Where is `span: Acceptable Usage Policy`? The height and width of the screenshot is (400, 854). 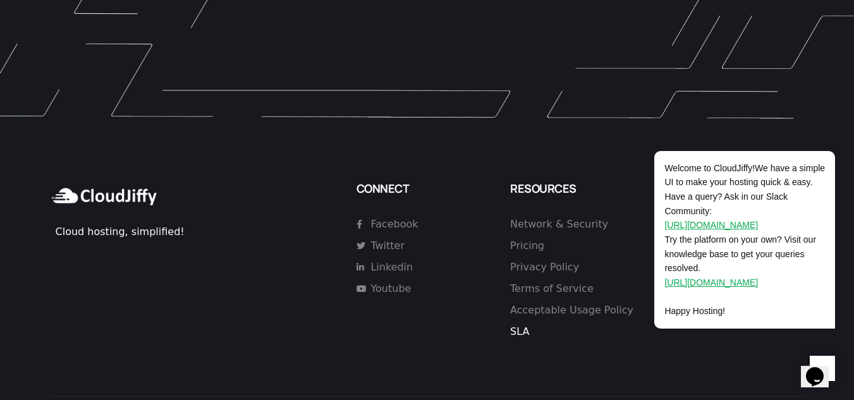
span: Acceptable Usage Policy is located at coordinates (571, 310).